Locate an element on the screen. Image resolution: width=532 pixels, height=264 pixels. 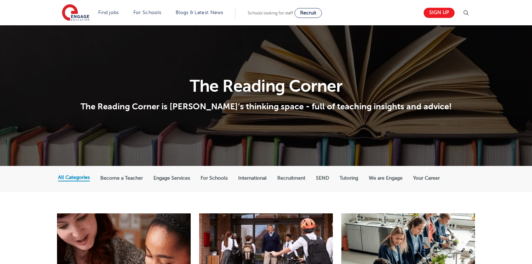
label: SEND is located at coordinates (322, 178).